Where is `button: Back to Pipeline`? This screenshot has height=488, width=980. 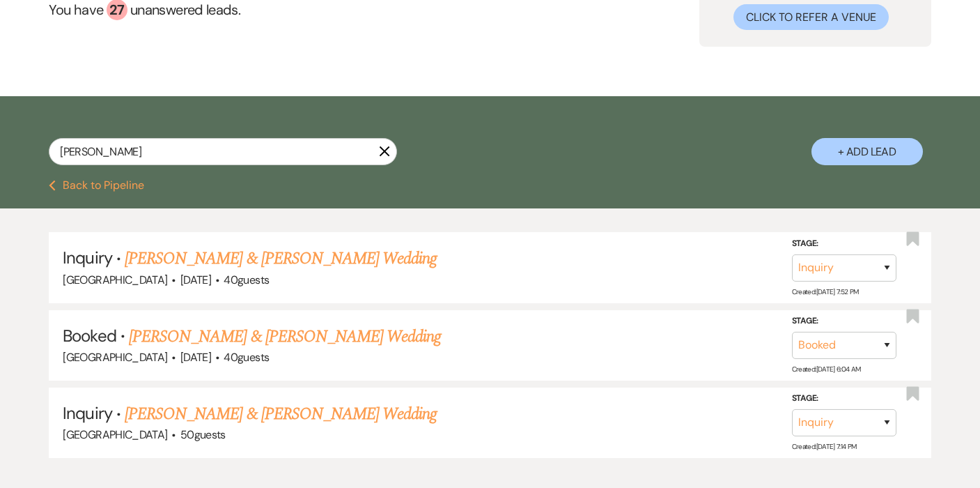 button: Back to Pipeline is located at coordinates (96, 185).